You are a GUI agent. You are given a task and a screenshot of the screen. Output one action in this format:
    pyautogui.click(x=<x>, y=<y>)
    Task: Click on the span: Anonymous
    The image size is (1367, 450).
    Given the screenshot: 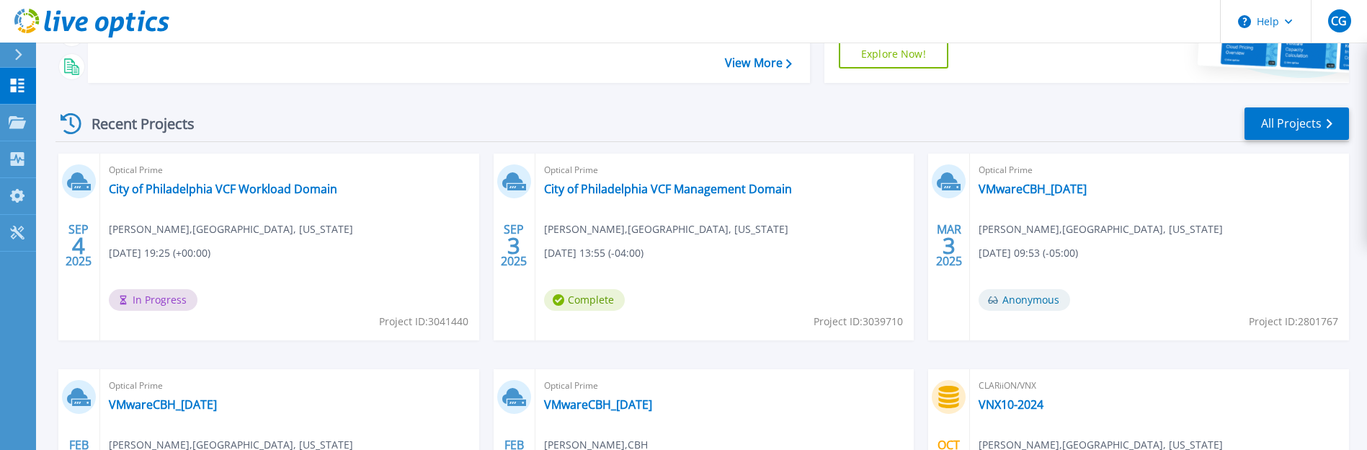 What is the action you would take?
    pyautogui.click(x=1024, y=300)
    